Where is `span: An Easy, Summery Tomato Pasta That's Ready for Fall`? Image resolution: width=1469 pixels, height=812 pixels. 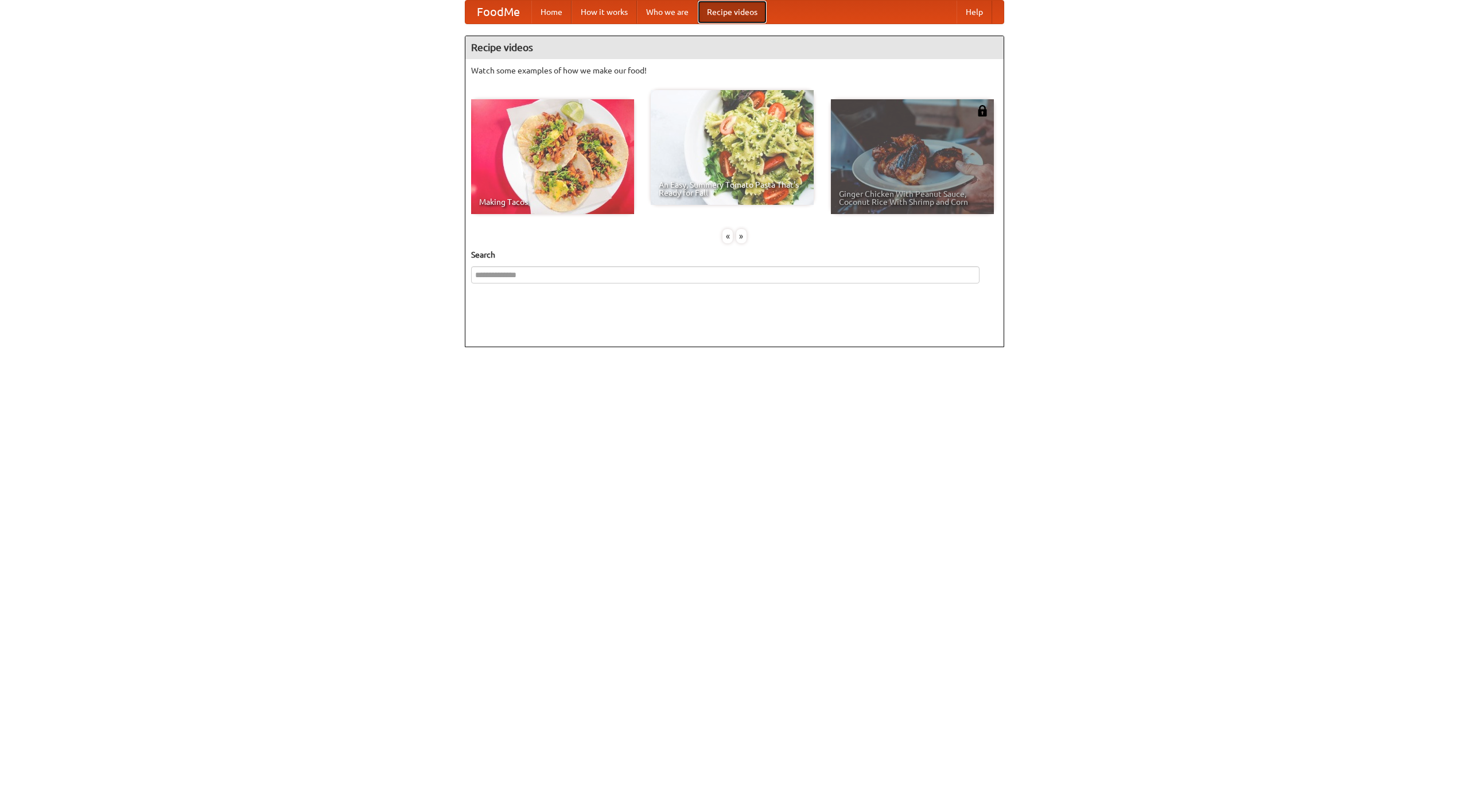 span: An Easy, Summery Tomato Pasta That's Ready for Fall is located at coordinates (732, 189).